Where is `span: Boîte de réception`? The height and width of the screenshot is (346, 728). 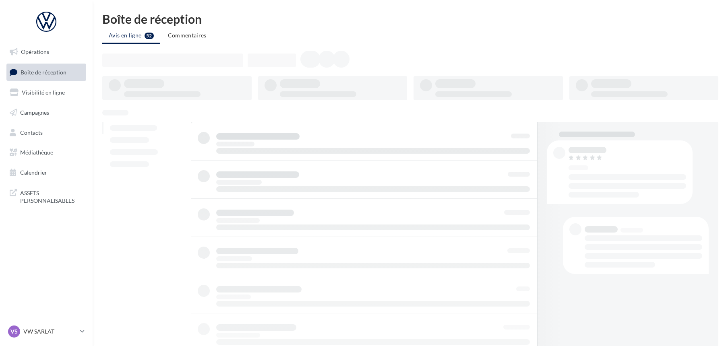 span: Boîte de réception is located at coordinates (43, 72).